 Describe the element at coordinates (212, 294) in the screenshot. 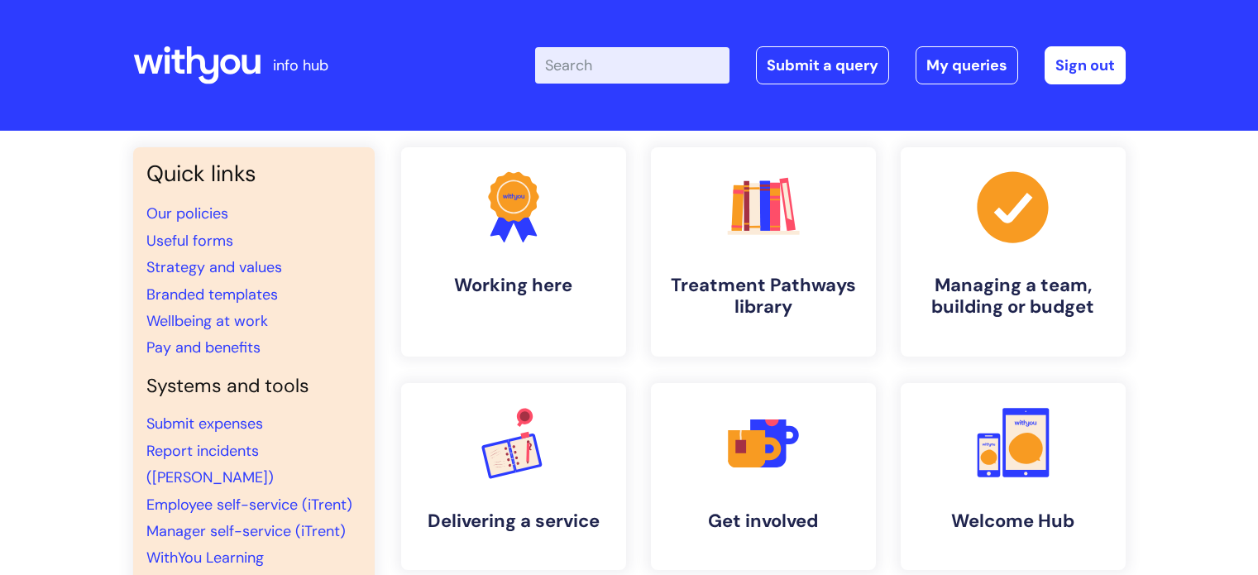

I see `a: Branded templates` at that location.